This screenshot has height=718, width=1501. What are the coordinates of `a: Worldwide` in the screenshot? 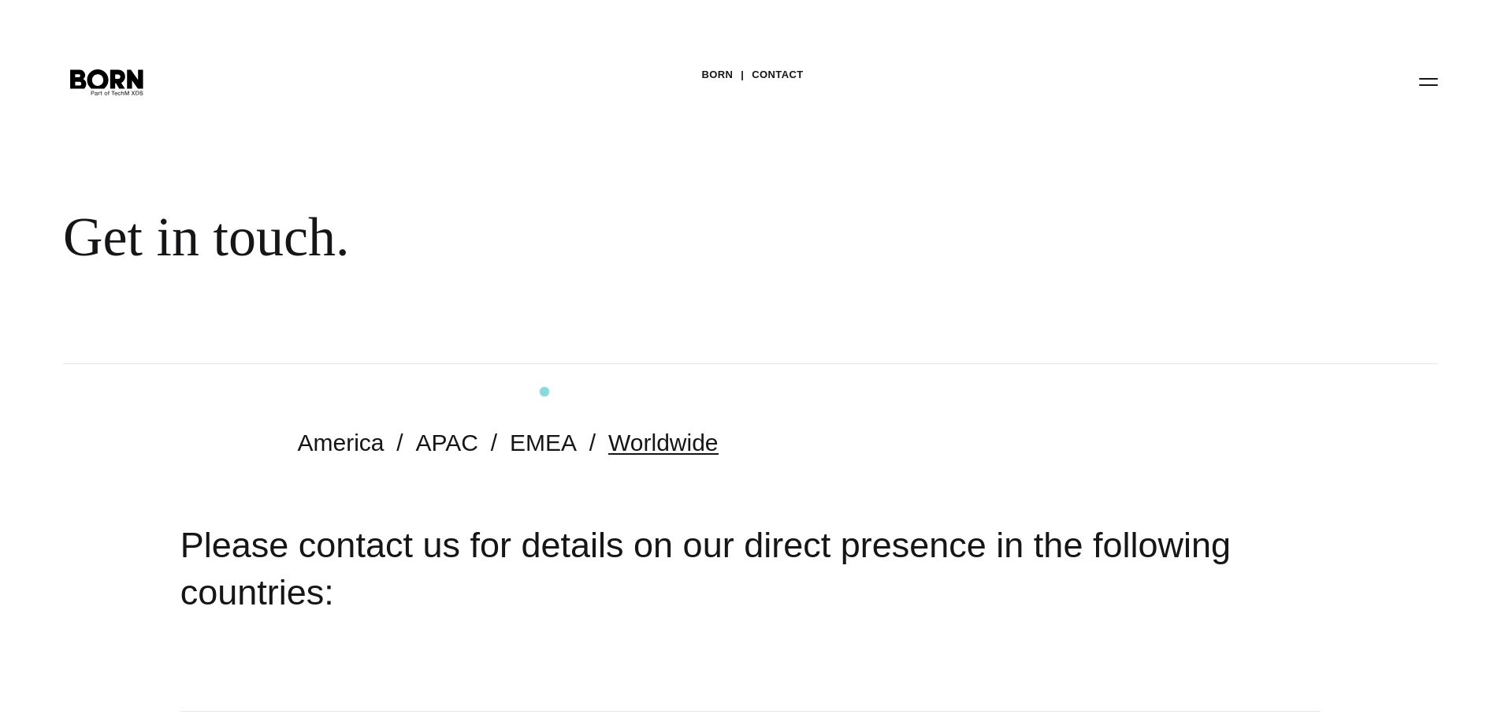 It's located at (664, 442).